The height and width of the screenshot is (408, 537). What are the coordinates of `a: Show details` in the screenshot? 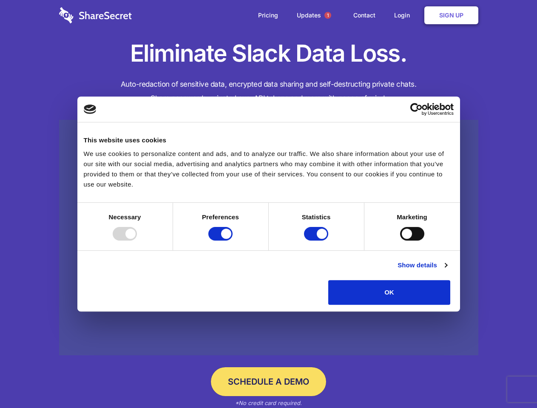 It's located at (422, 265).